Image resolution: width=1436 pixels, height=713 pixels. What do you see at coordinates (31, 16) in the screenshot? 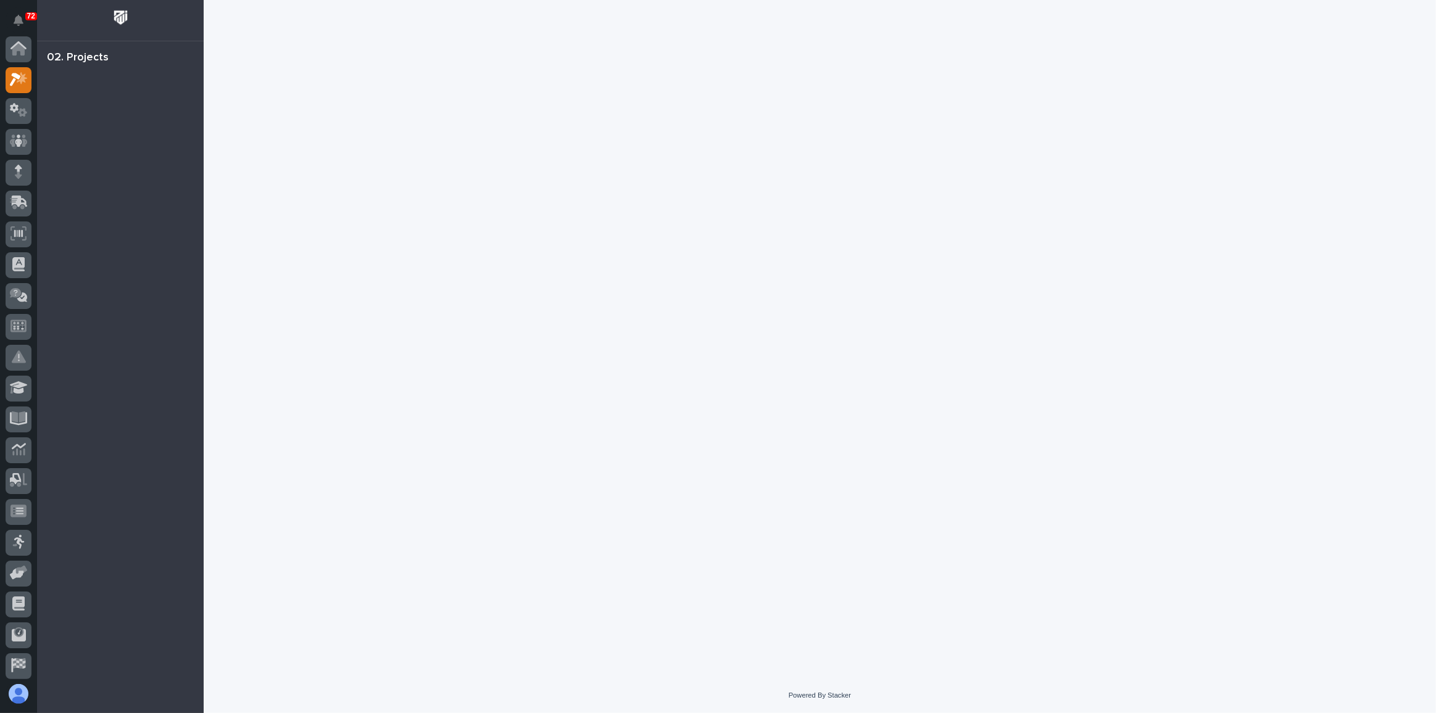
I see `p: 72` at bounding box center [31, 16].